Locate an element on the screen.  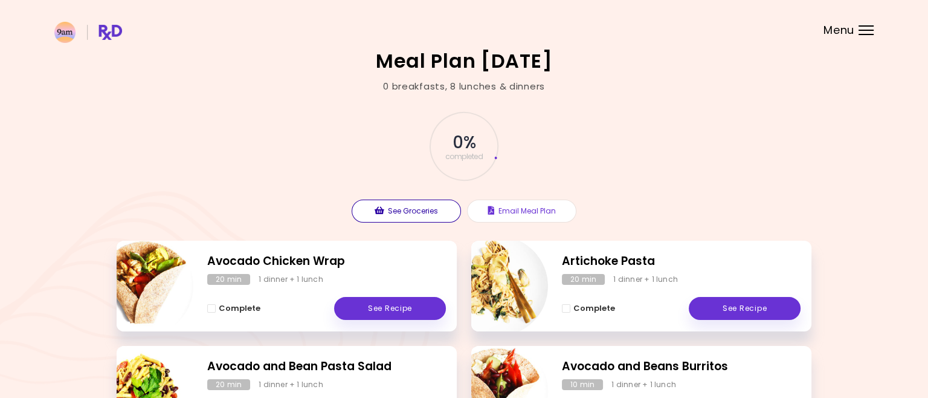
h2: Avocado and Beans Burritos is located at coordinates (681, 366).